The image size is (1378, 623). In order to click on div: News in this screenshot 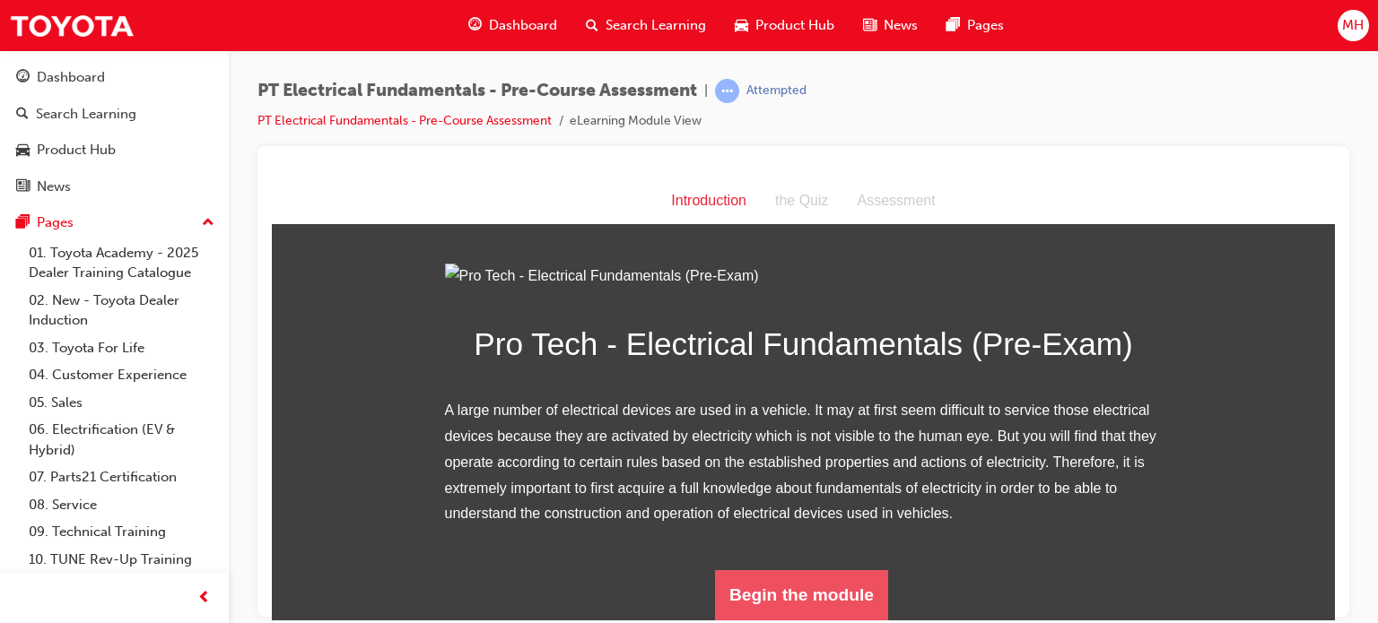, I will do `click(54, 187)`.